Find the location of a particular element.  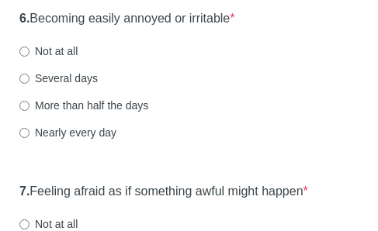

label: More than half the days is located at coordinates (84, 105).